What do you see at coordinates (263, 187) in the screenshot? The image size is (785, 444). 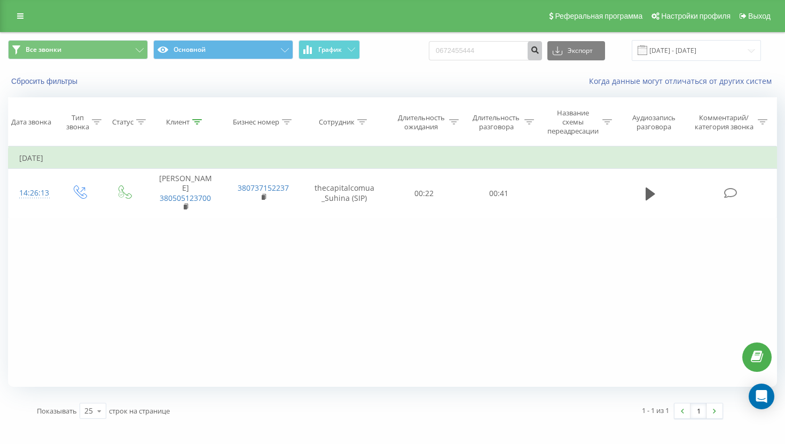 I see `a: 380737152237` at bounding box center [263, 187].